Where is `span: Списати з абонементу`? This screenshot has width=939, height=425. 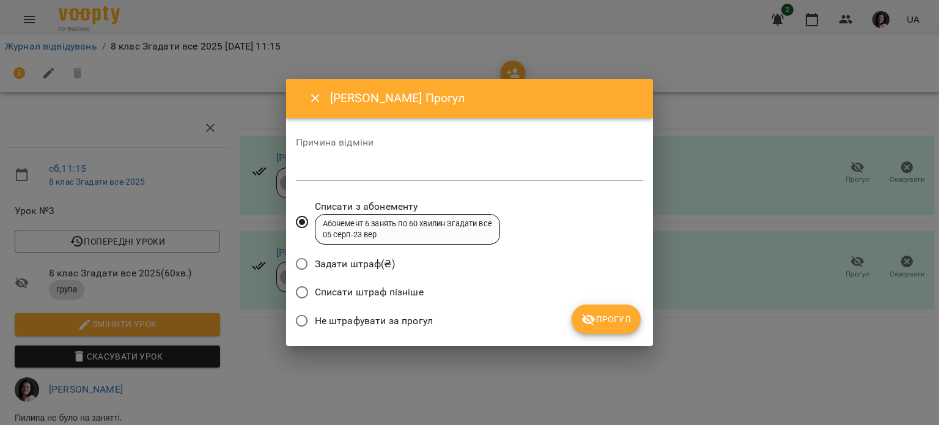
span: Списати з абонементу is located at coordinates (407, 207).